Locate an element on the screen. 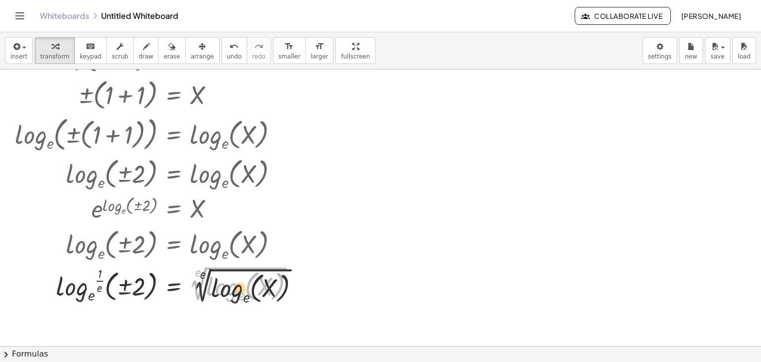  button: redoredo is located at coordinates (259, 51).